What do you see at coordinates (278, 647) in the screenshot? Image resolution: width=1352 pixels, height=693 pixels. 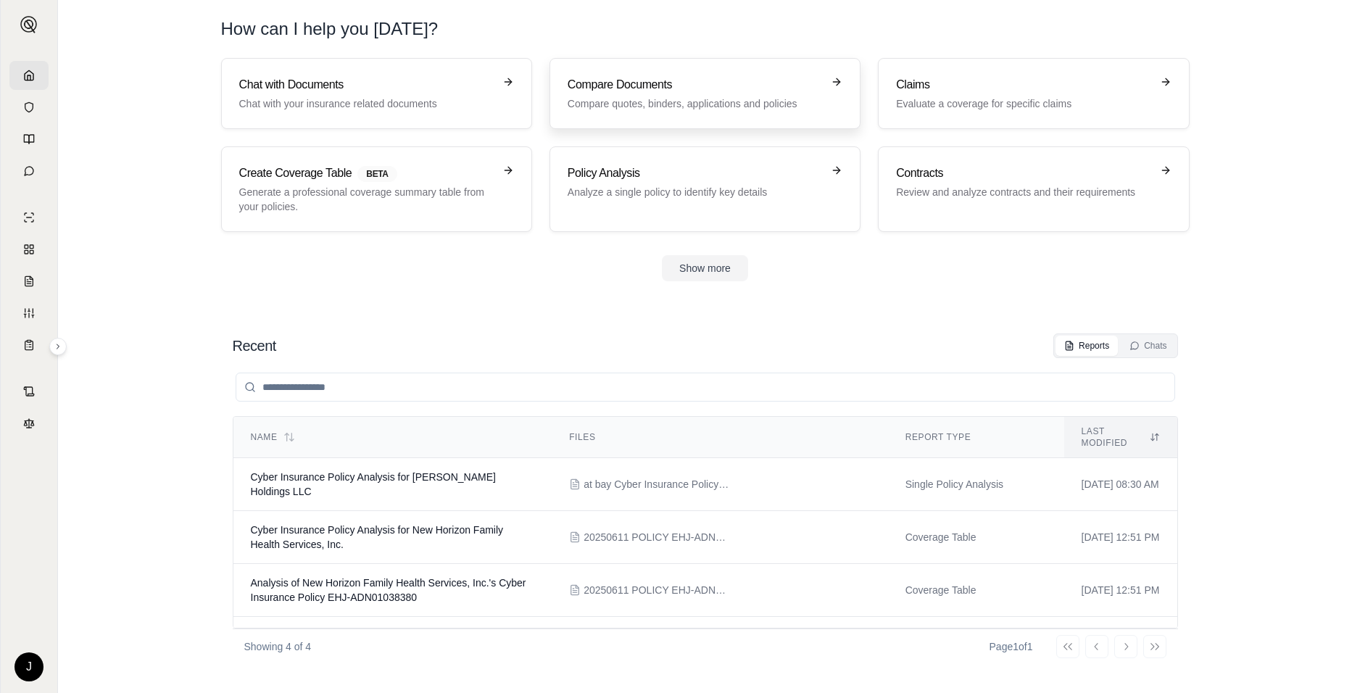 I see `p: Showing 4 of 4` at bounding box center [278, 647].